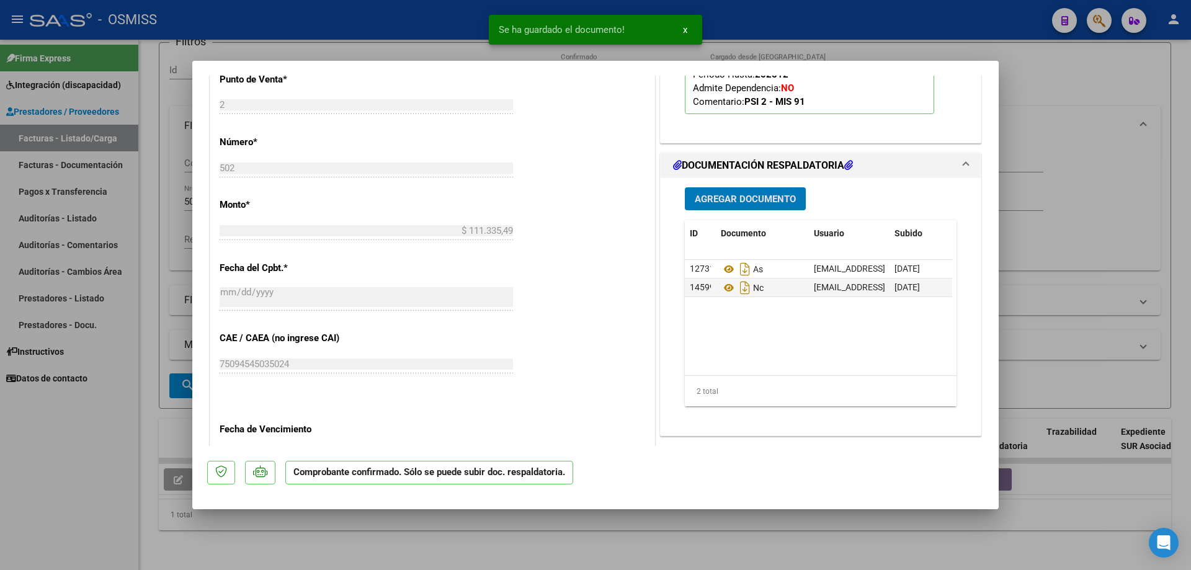 The width and height of the screenshot is (1191, 570). What do you see at coordinates (742, 288) in the screenshot?
I see `span: Nc` at bounding box center [742, 288].